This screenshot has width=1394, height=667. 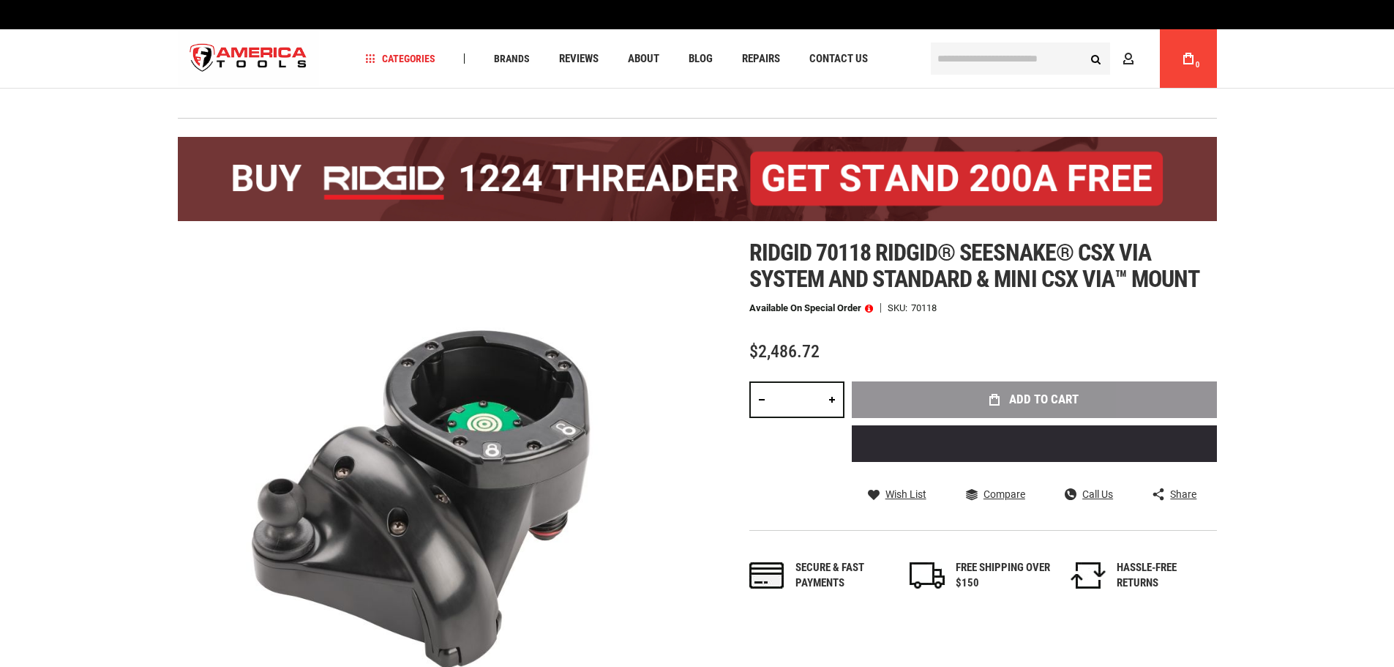 What do you see at coordinates (927, 575) in the screenshot?
I see `img: shipping` at bounding box center [927, 575].